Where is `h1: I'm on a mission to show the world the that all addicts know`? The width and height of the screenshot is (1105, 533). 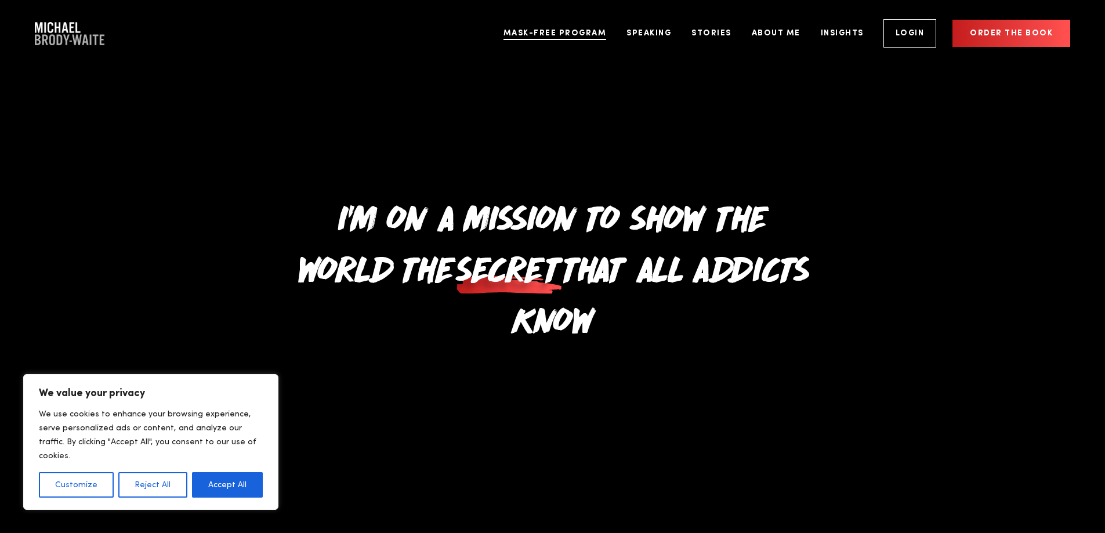
h1: I'm on a mission to show the world the that all addicts know is located at coordinates (552, 267).